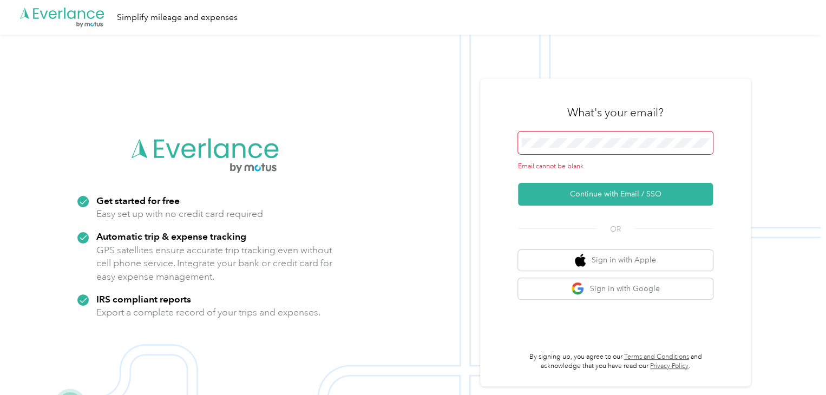  What do you see at coordinates (580, 260) in the screenshot?
I see `img: apple logo` at bounding box center [580, 260].